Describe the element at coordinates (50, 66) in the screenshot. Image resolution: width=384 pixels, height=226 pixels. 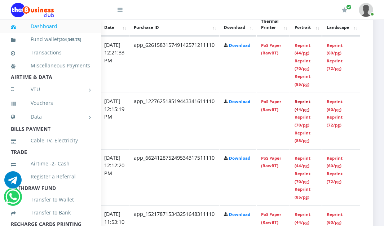
I see `a: Miscellaneous Payments` at that location.